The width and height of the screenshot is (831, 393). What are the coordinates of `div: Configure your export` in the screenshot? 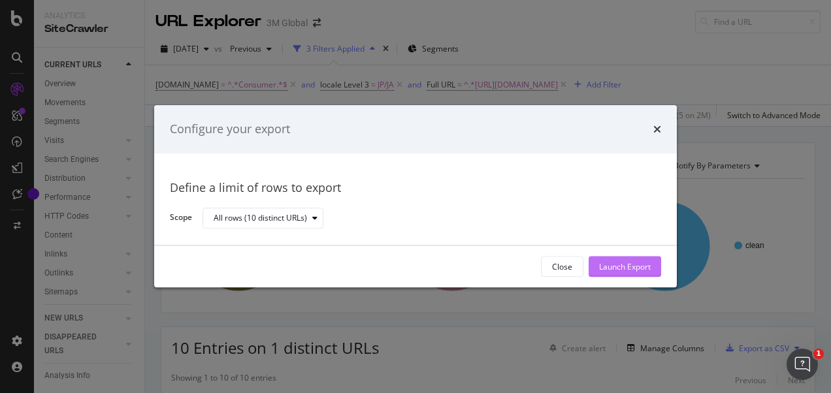 It's located at (230, 129).